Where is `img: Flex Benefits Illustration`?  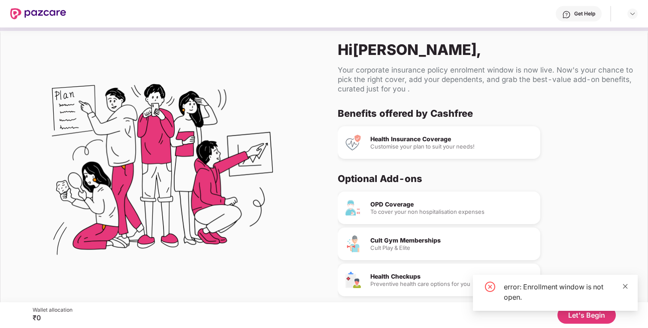 img: Flex Benefits Illustration is located at coordinates (162, 172).